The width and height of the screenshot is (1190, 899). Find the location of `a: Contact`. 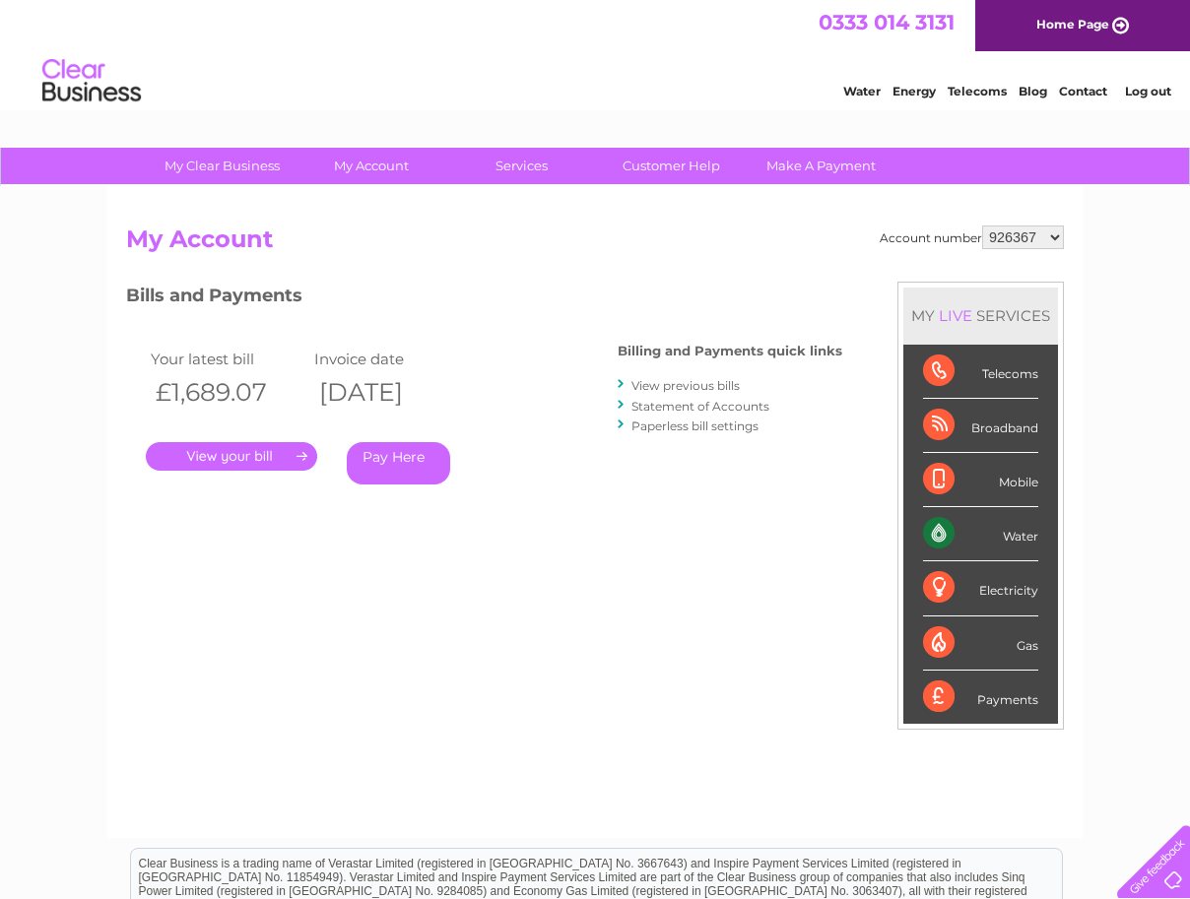

a: Contact is located at coordinates (1083, 91).